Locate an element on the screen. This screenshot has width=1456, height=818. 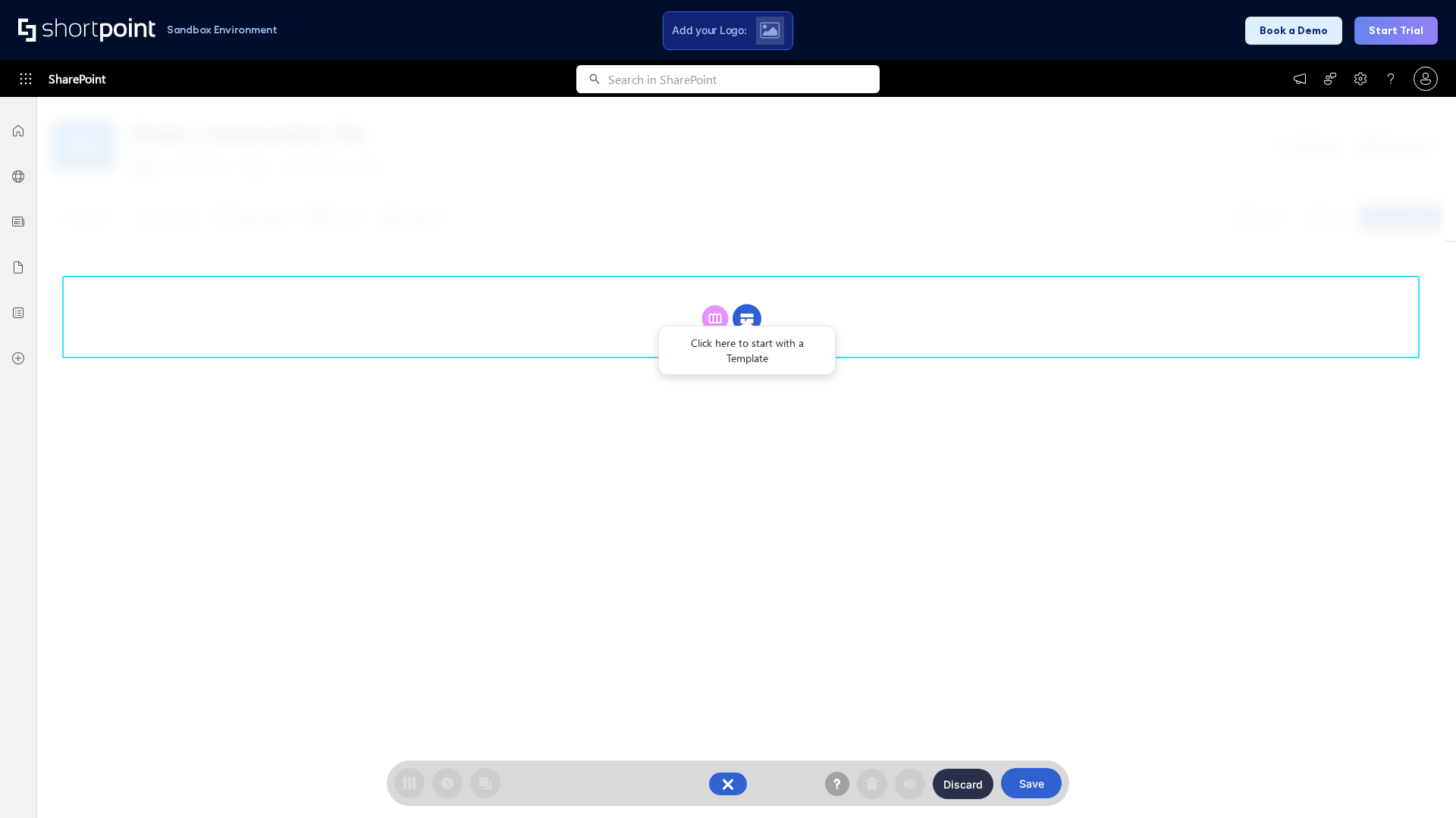
button: Book a Demo is located at coordinates (1293, 30).